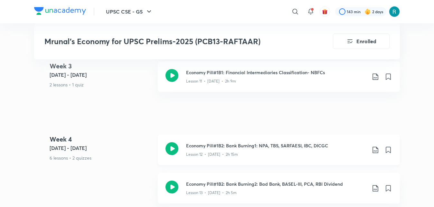 The width and height of the screenshot is (434, 207). I want to click on h3: Economy Pill#1B2: Bank Burning2: Bad Bank, BASEL-III, PCA, RBI Dividend, so click(276, 183).